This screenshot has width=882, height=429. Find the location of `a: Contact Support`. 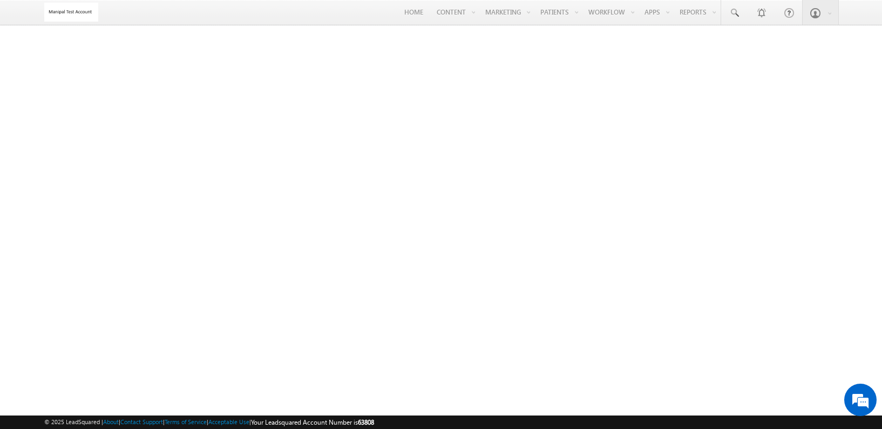

a: Contact Support is located at coordinates (141, 421).